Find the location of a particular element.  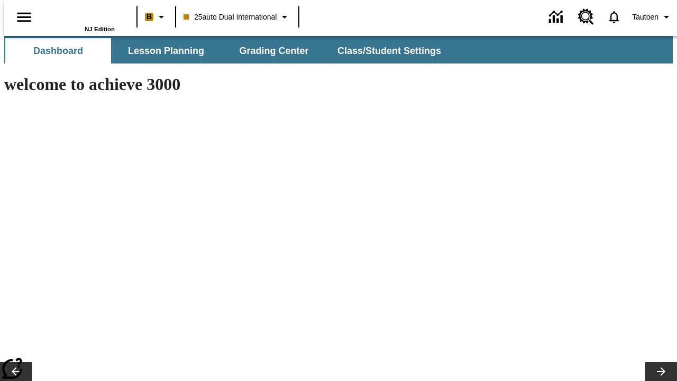

button: Open side menu is located at coordinates (24, 17).